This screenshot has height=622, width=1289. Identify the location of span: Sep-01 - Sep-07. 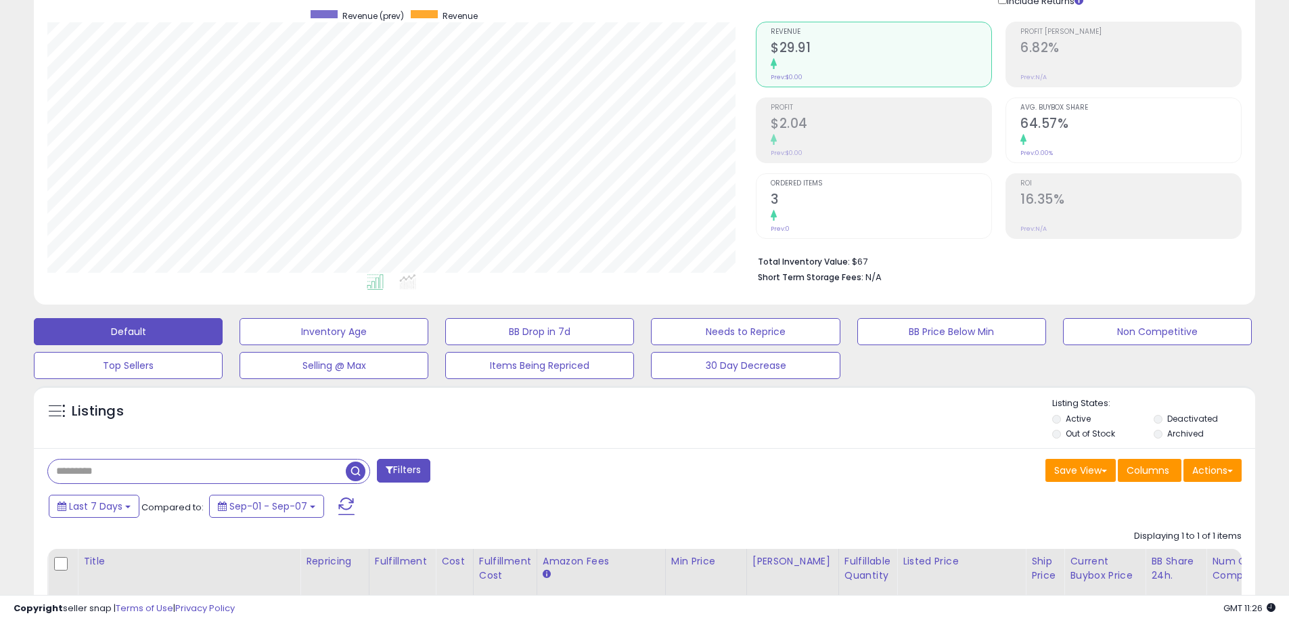
(268, 506).